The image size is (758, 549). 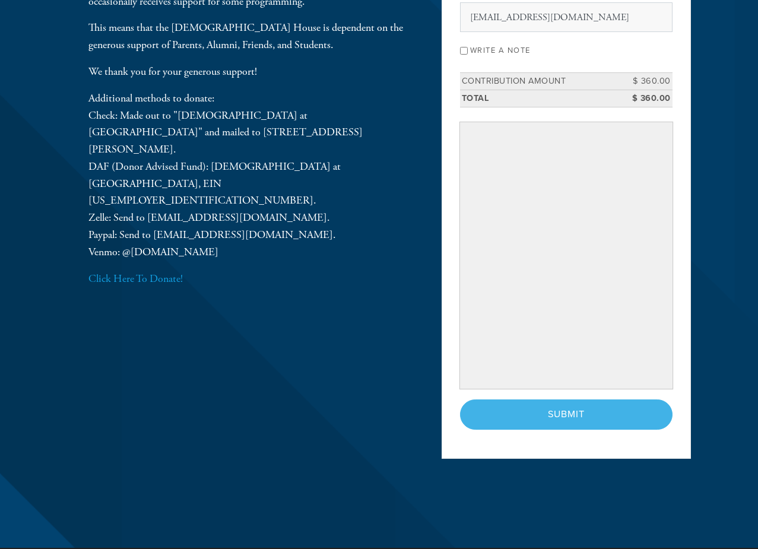 I want to click on td: Total, so click(x=539, y=98).